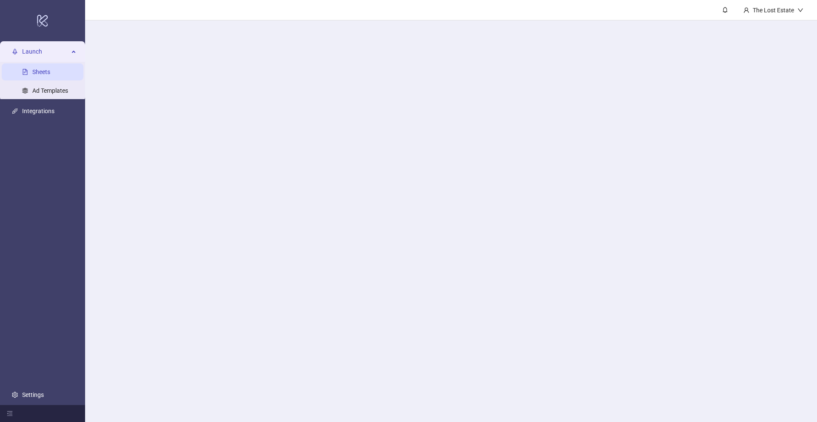 Image resolution: width=817 pixels, height=422 pixels. I want to click on span: down, so click(801, 10).